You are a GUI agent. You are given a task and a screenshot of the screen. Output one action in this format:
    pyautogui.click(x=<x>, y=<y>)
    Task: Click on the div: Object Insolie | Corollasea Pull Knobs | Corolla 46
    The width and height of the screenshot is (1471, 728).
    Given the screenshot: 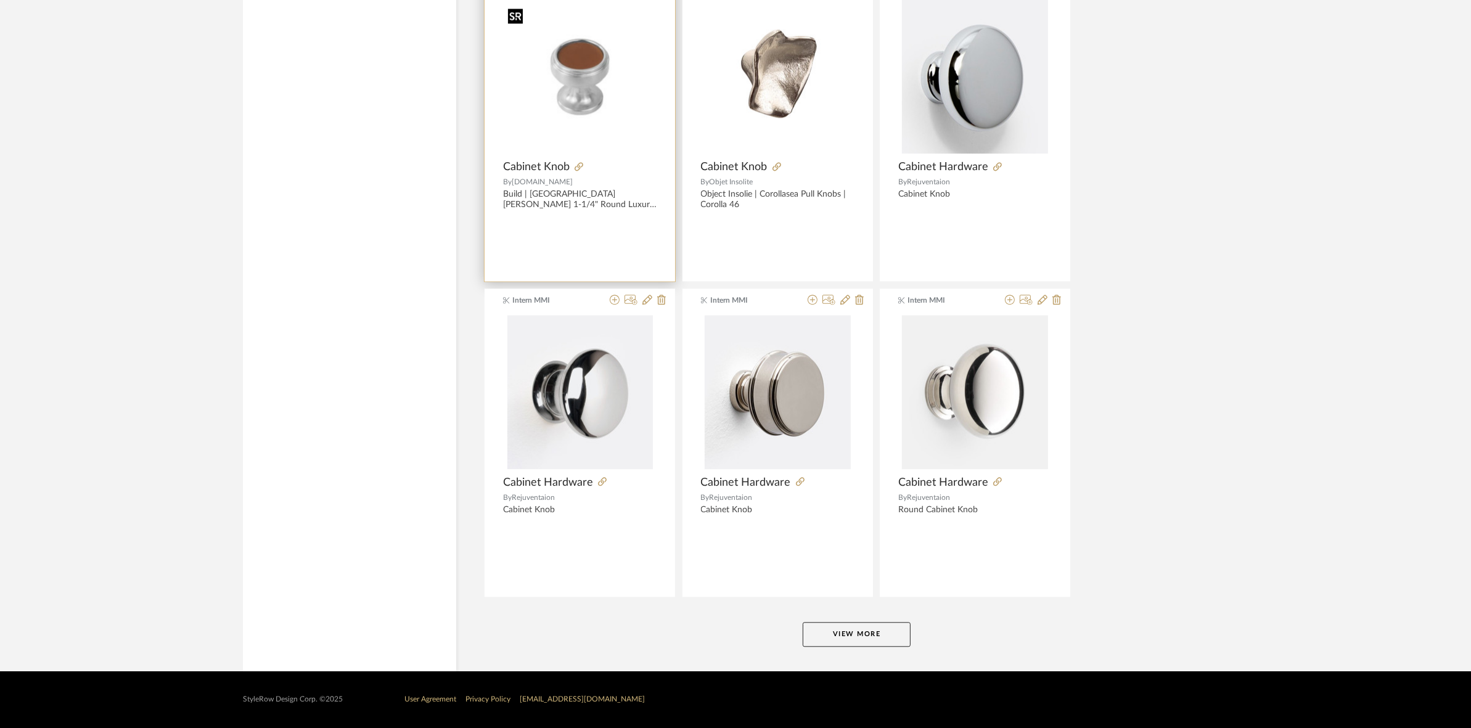 What is the action you would take?
    pyautogui.click(x=777, y=200)
    